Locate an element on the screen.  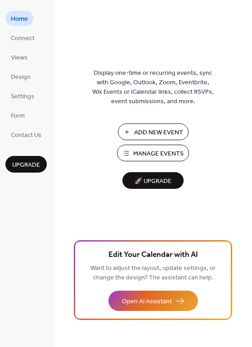
span: Manage Events is located at coordinates (159, 154).